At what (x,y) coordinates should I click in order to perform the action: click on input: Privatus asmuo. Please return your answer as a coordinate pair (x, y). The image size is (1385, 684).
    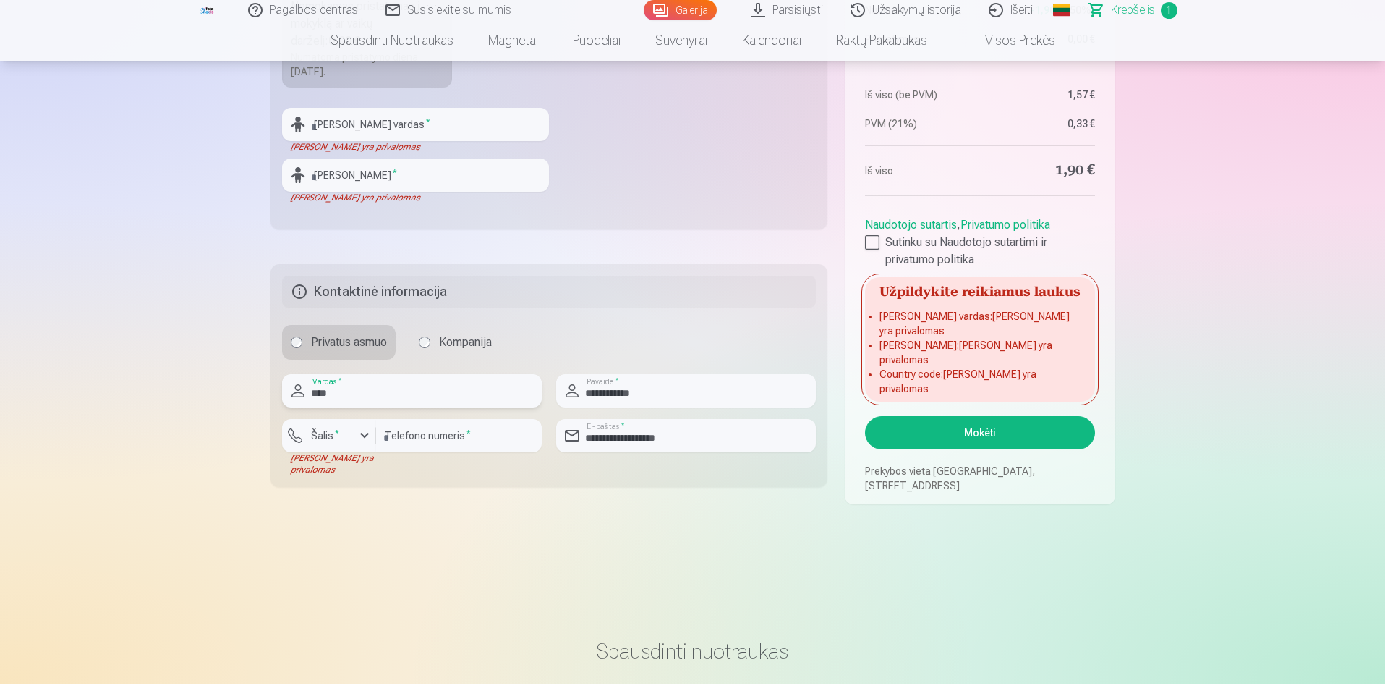
    Looking at the image, I should click on (297, 342).